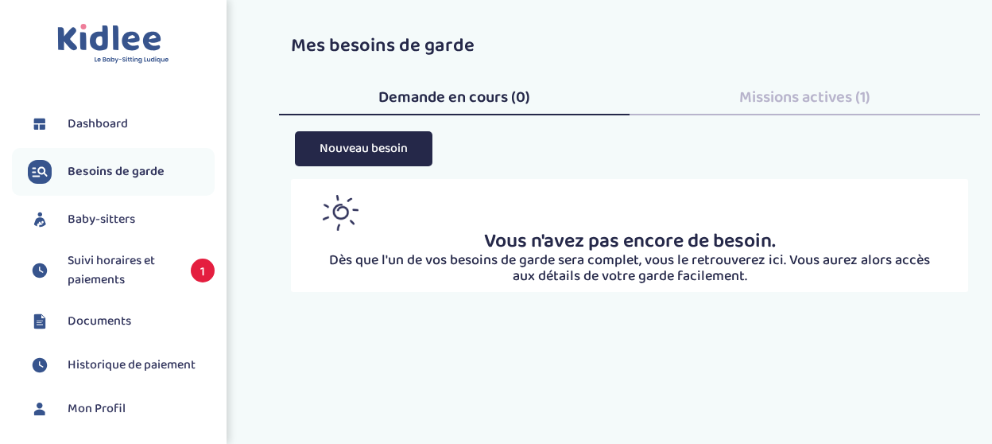 The height and width of the screenshot is (444, 992). What do you see at coordinates (121, 172) in the screenshot?
I see `a: Besoins de garde` at bounding box center [121, 172].